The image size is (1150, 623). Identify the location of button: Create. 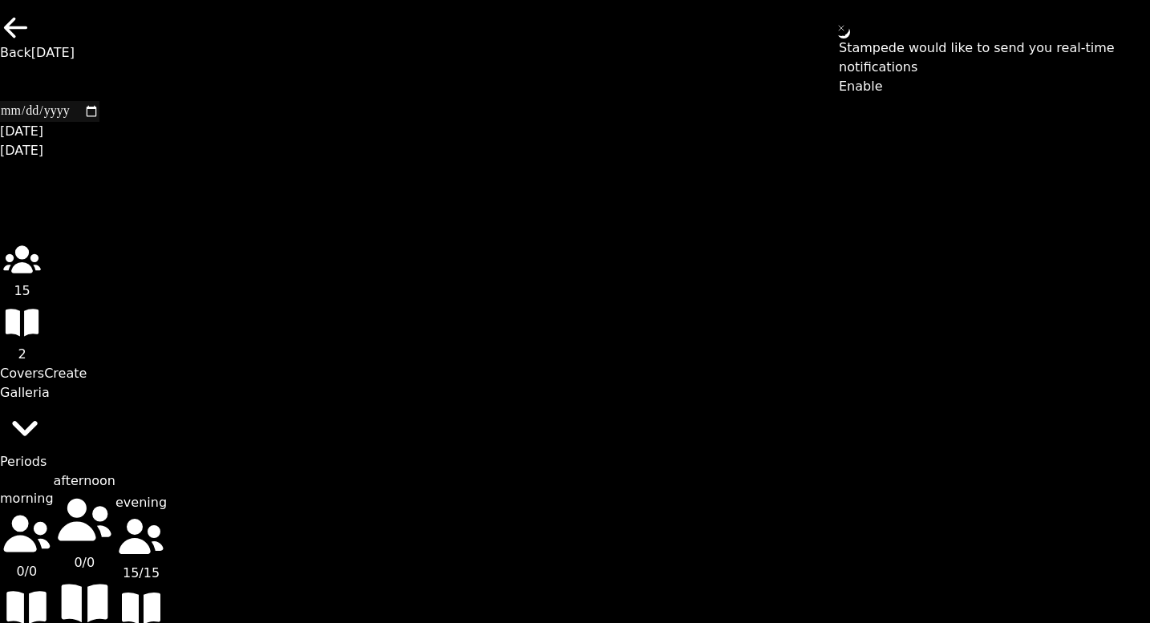
(65, 374).